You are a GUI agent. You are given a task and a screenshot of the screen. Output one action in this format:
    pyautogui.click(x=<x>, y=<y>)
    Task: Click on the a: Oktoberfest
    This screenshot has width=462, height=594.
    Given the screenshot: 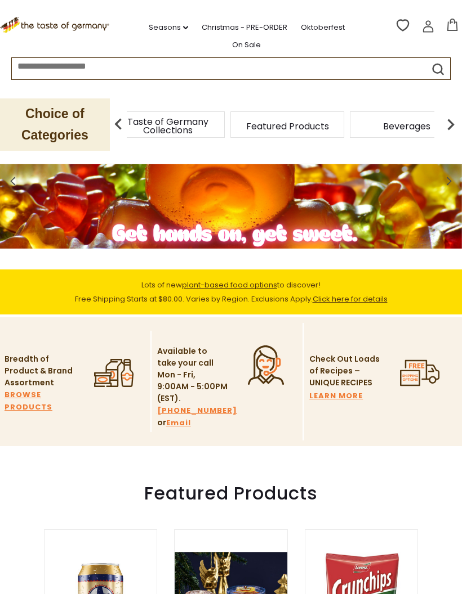 What is the action you would take?
    pyautogui.click(x=323, y=28)
    